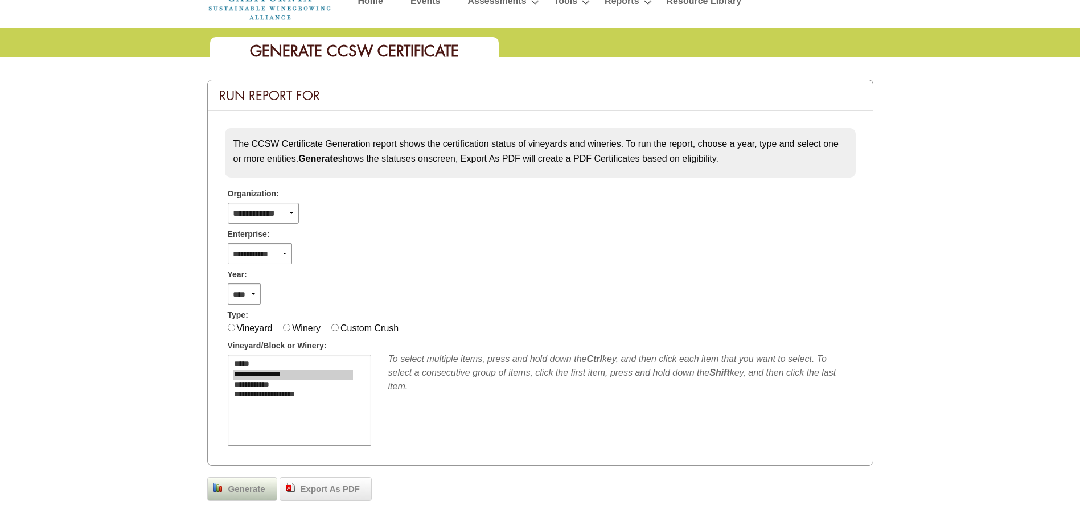 This screenshot has width=1080, height=526. What do you see at coordinates (326, 489) in the screenshot?
I see `a: Export As PDF` at bounding box center [326, 489].